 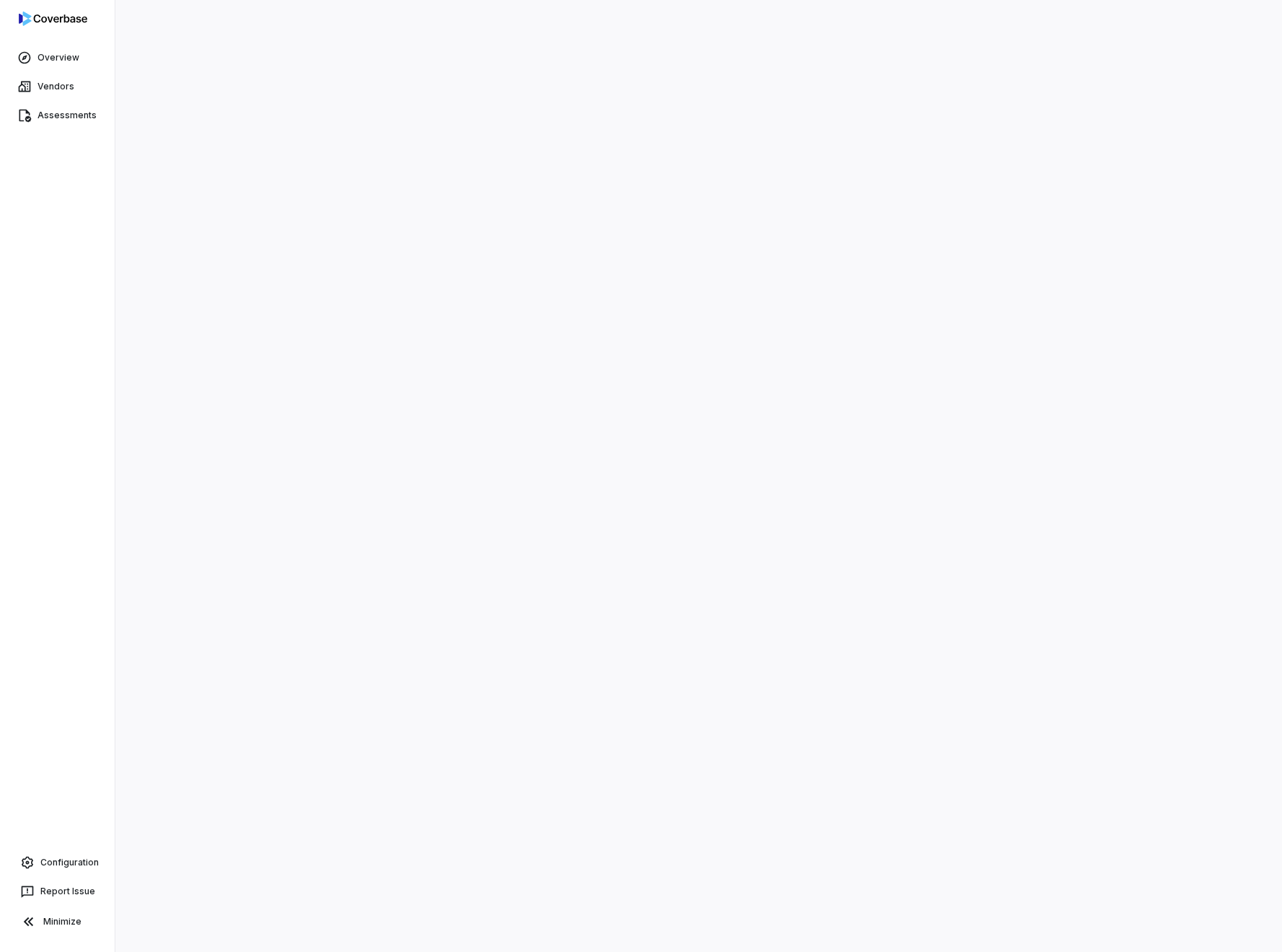 I want to click on a: Configuration, so click(x=57, y=862).